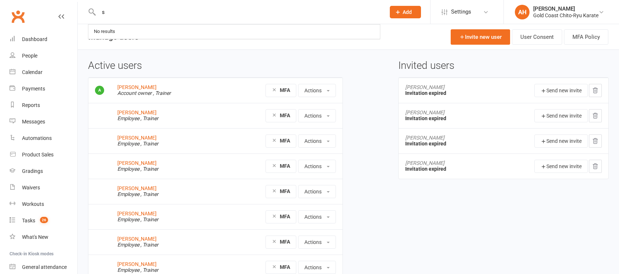 The height and width of the screenshot is (274, 619). What do you see at coordinates (43, 72) in the screenshot?
I see `a: Calendar` at bounding box center [43, 72].